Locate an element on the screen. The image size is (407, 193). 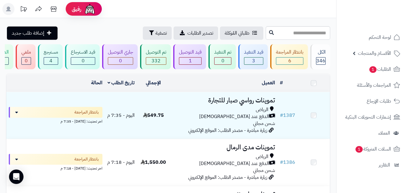
a: الطلبات1 is located at coordinates (372, 69).